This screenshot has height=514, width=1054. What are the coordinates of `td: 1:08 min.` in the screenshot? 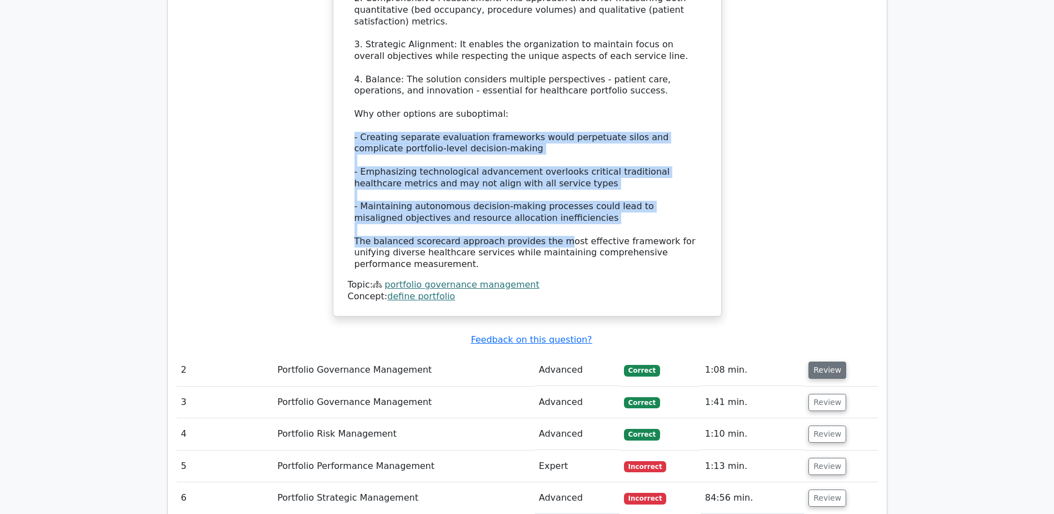 It's located at (753, 370).